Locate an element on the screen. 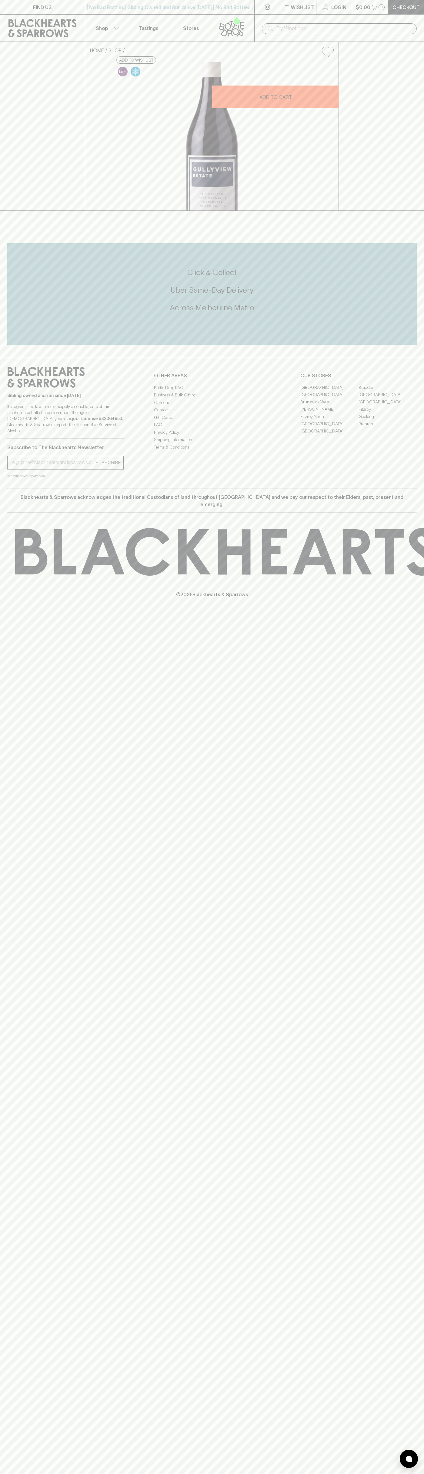 This screenshot has width=424, height=1474. p: Login is located at coordinates (339, 7).